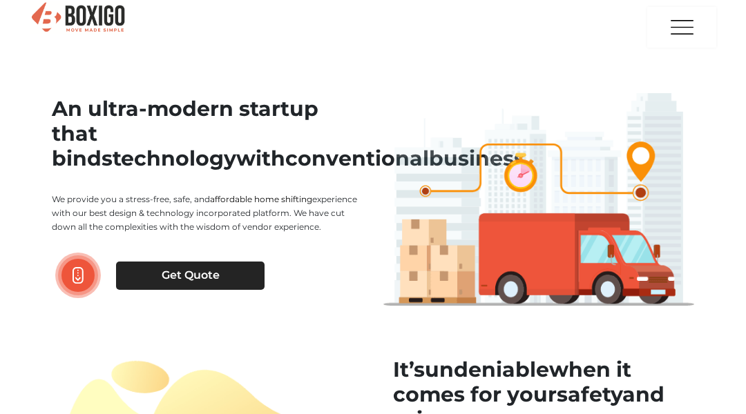  I want to click on a: Get Quote, so click(190, 276).